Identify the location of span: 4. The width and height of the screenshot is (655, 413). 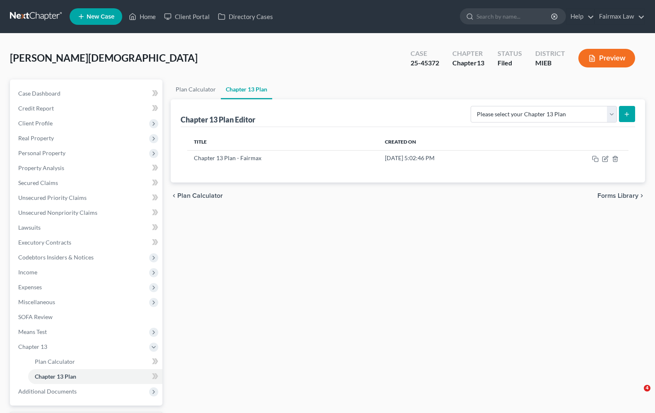
(647, 389).